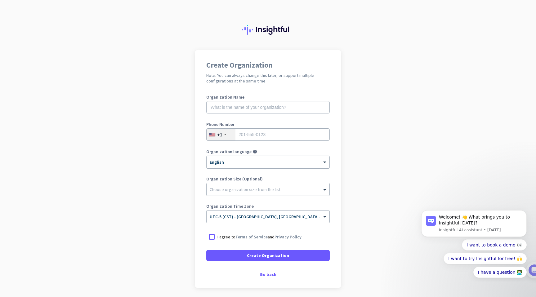  Describe the element at coordinates (69, 25) in the screenshot. I see `p: Message from Insightful AI assistant, sent 1d ago` at that location.